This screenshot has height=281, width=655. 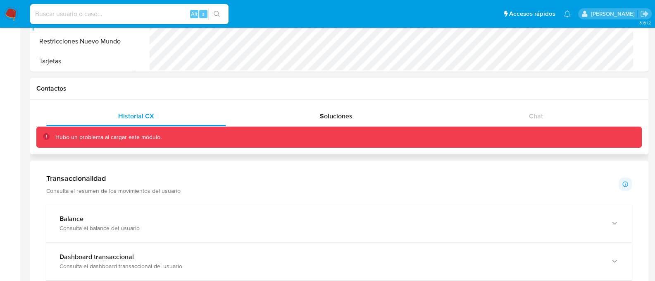 What do you see at coordinates (129, 14) in the screenshot?
I see `input: Buscar usuario o caso...` at bounding box center [129, 14].